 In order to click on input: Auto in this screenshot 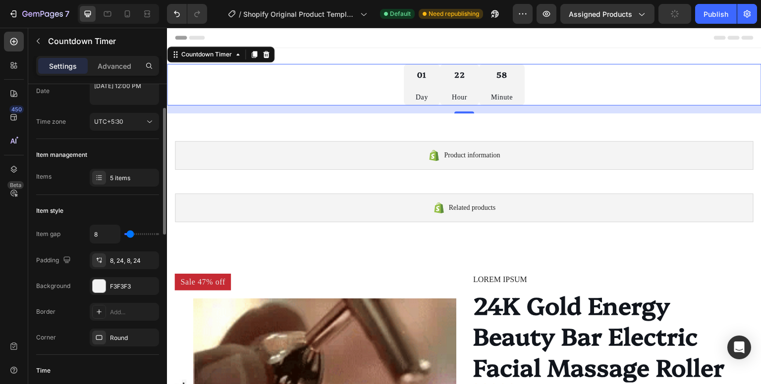, I will do `click(105, 234)`.